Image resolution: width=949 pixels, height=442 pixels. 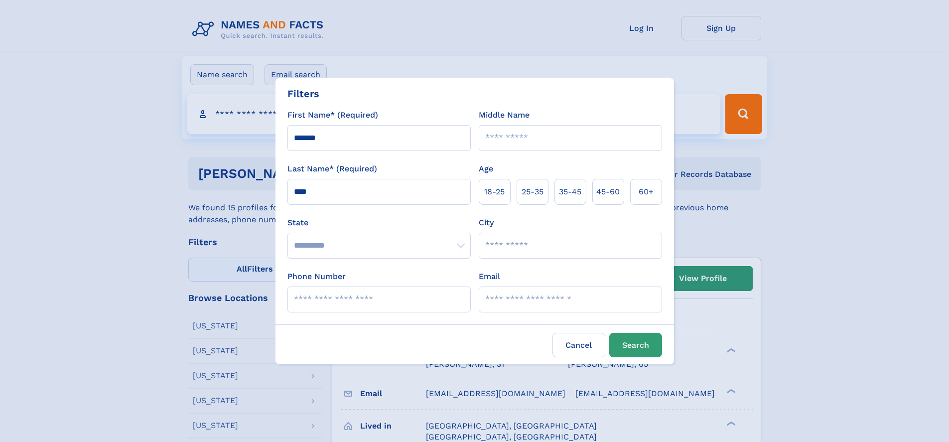 What do you see at coordinates (504, 115) in the screenshot?
I see `label: Middle Name` at bounding box center [504, 115].